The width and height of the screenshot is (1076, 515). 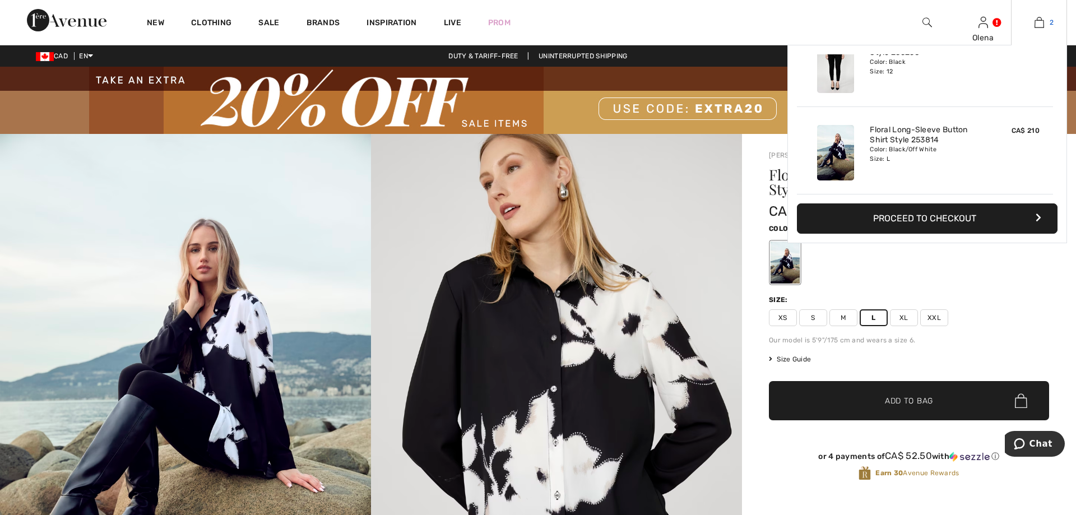 What do you see at coordinates (927, 22) in the screenshot?
I see `img: search the website` at bounding box center [927, 22].